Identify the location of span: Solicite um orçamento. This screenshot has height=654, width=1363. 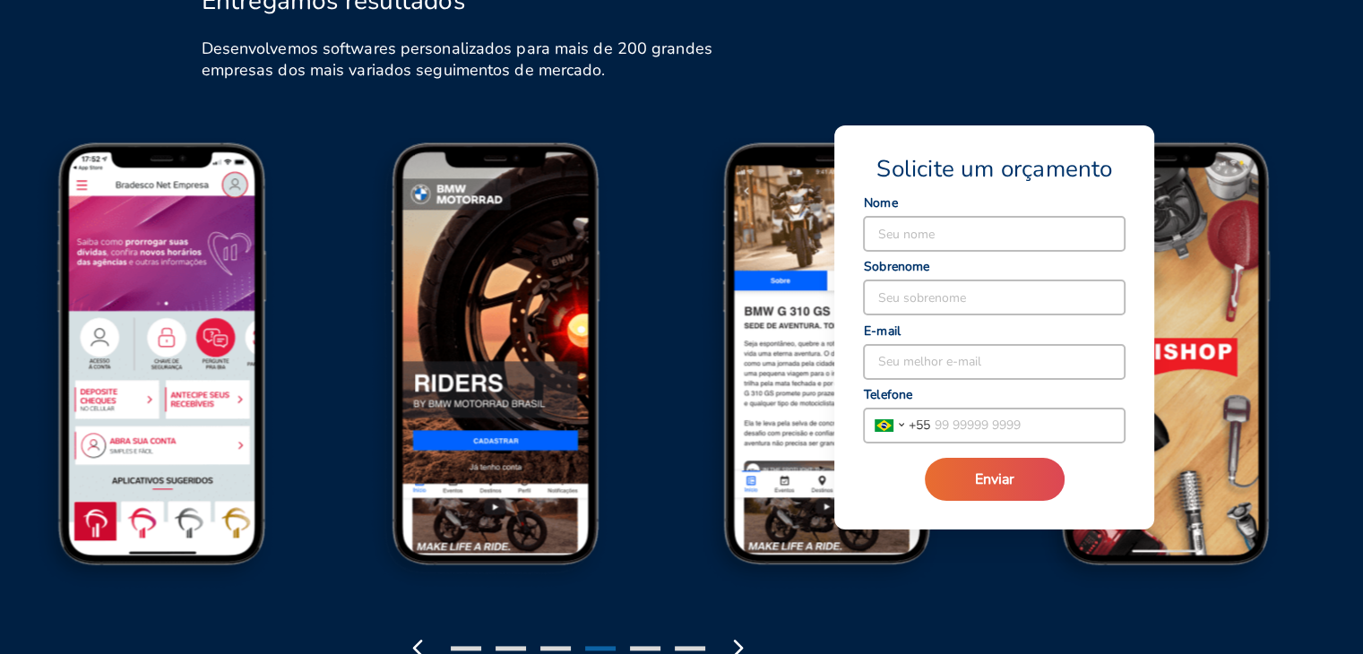
(994, 169).